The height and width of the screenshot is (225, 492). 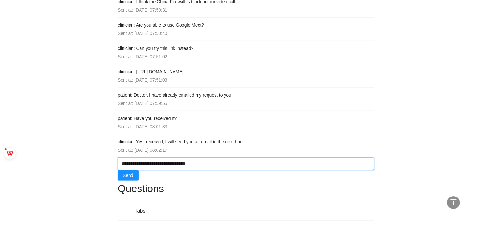 What do you see at coordinates (246, 142) in the screenshot?
I see `h4: clinician: Yes, received, I will send you an email in the next hour` at bounding box center [246, 142].